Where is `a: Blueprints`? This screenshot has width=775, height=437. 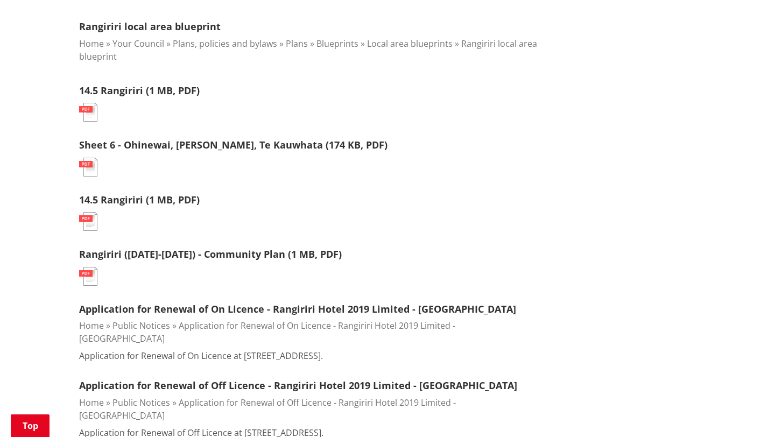 a: Blueprints is located at coordinates (338, 44).